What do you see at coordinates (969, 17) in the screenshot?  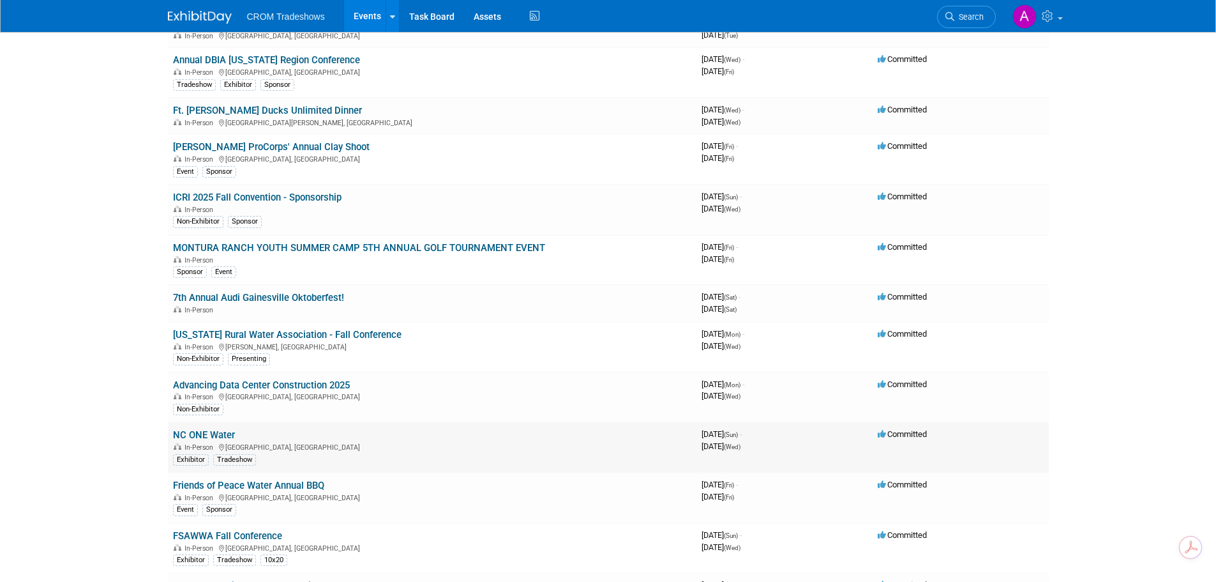 I see `span: Search` at bounding box center [969, 17].